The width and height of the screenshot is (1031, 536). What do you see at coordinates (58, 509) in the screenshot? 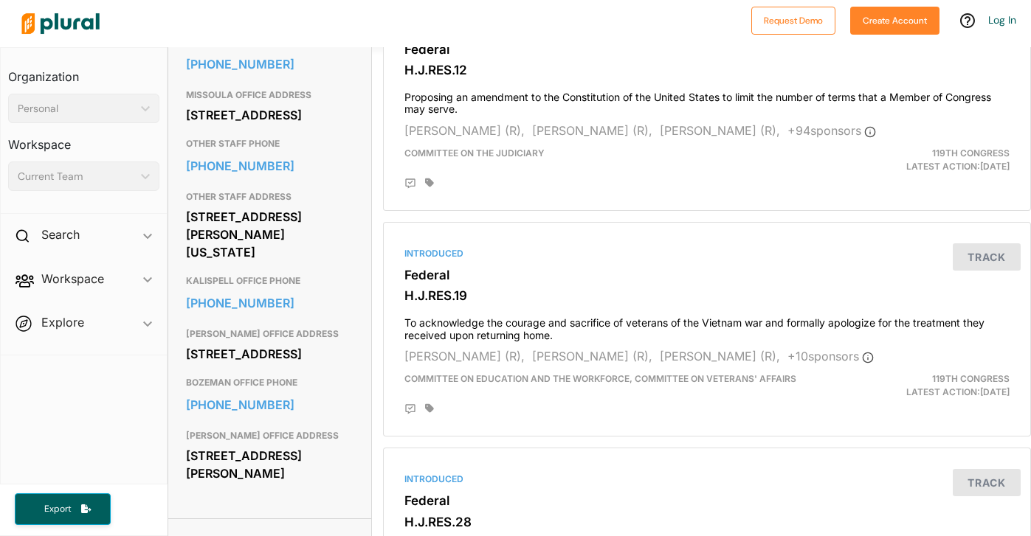
I see `span: Export` at bounding box center [58, 509].